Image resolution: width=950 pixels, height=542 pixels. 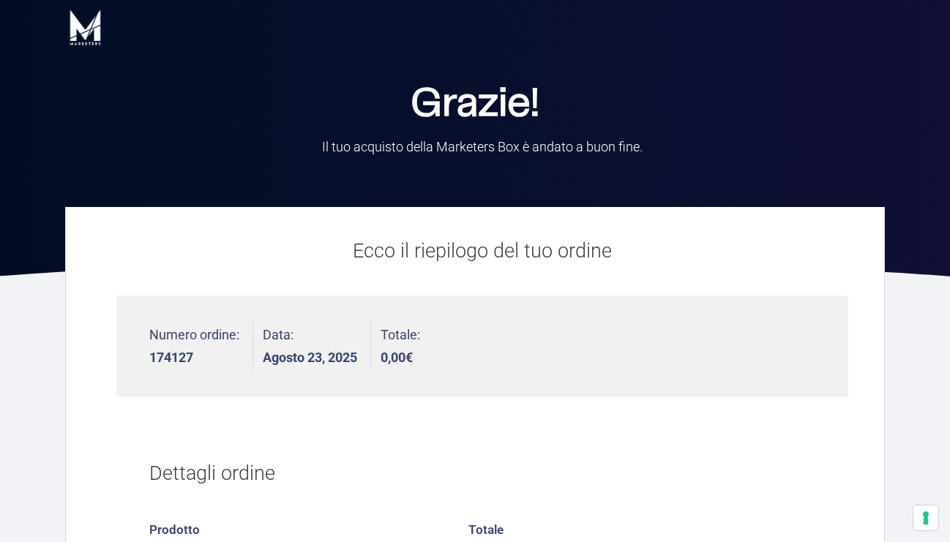 I want to click on p: Ecco il riepilogo del tuo ordine, so click(x=482, y=251).